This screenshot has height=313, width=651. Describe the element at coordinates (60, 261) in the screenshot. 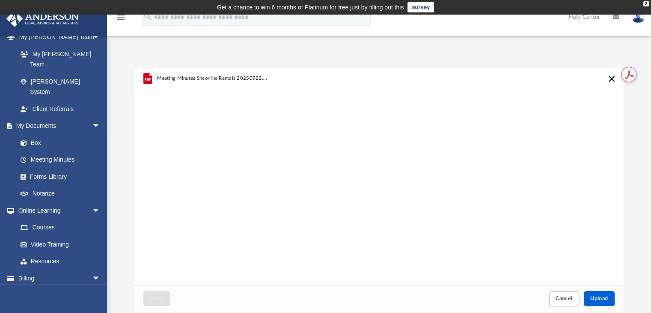

I see `a: Resources` at that location.